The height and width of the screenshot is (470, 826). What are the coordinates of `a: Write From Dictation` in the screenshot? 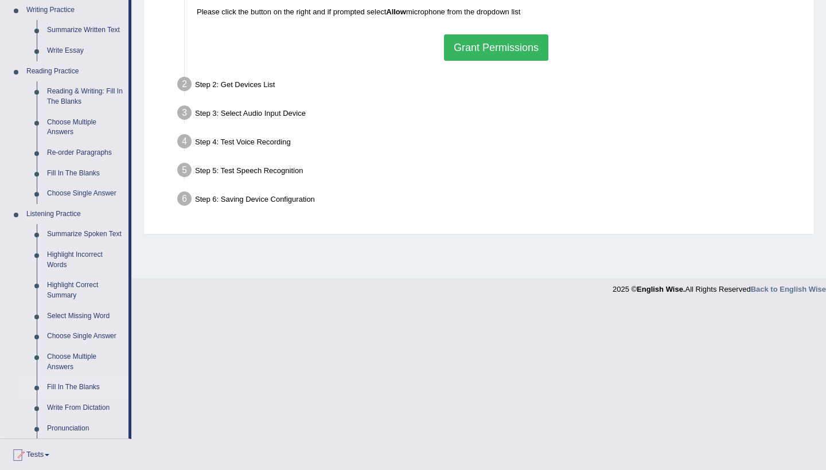 It's located at (85, 408).